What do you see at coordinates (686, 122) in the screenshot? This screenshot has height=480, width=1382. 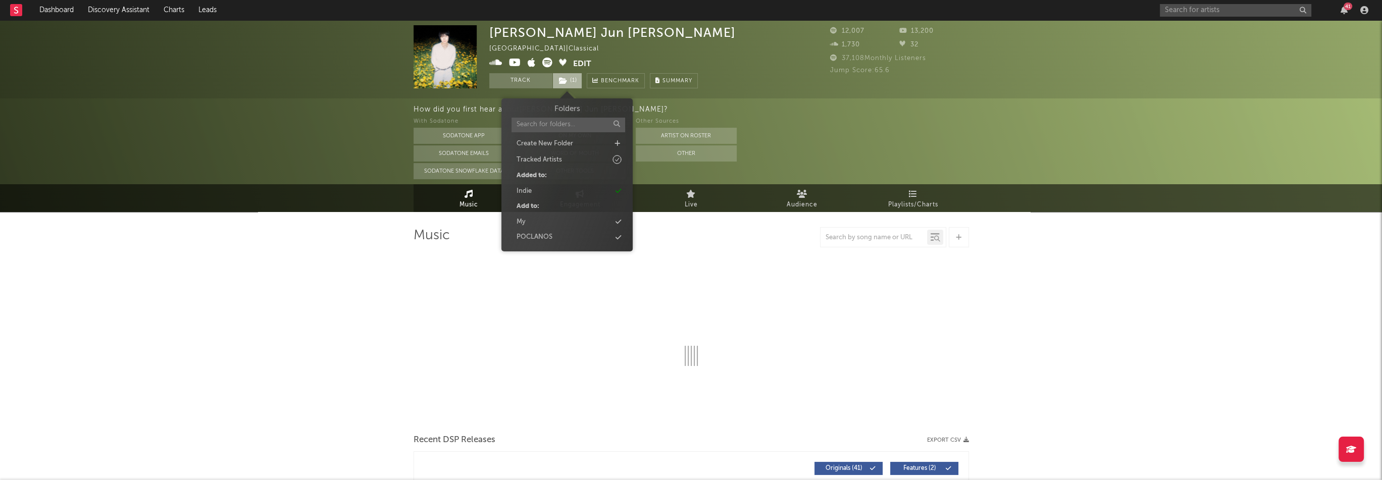 I see `div: Other Sources` at bounding box center [686, 122].